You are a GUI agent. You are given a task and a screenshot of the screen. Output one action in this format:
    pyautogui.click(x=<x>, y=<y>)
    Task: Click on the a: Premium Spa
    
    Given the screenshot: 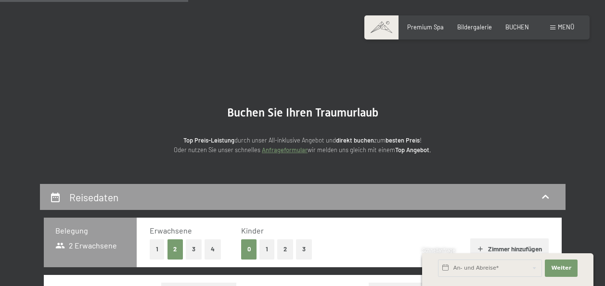 What is the action you would take?
    pyautogui.click(x=425, y=27)
    